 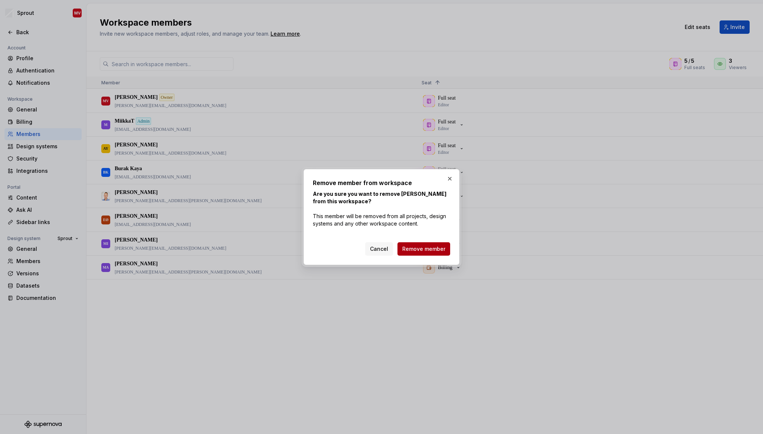 I want to click on span: Cancel, so click(x=379, y=249).